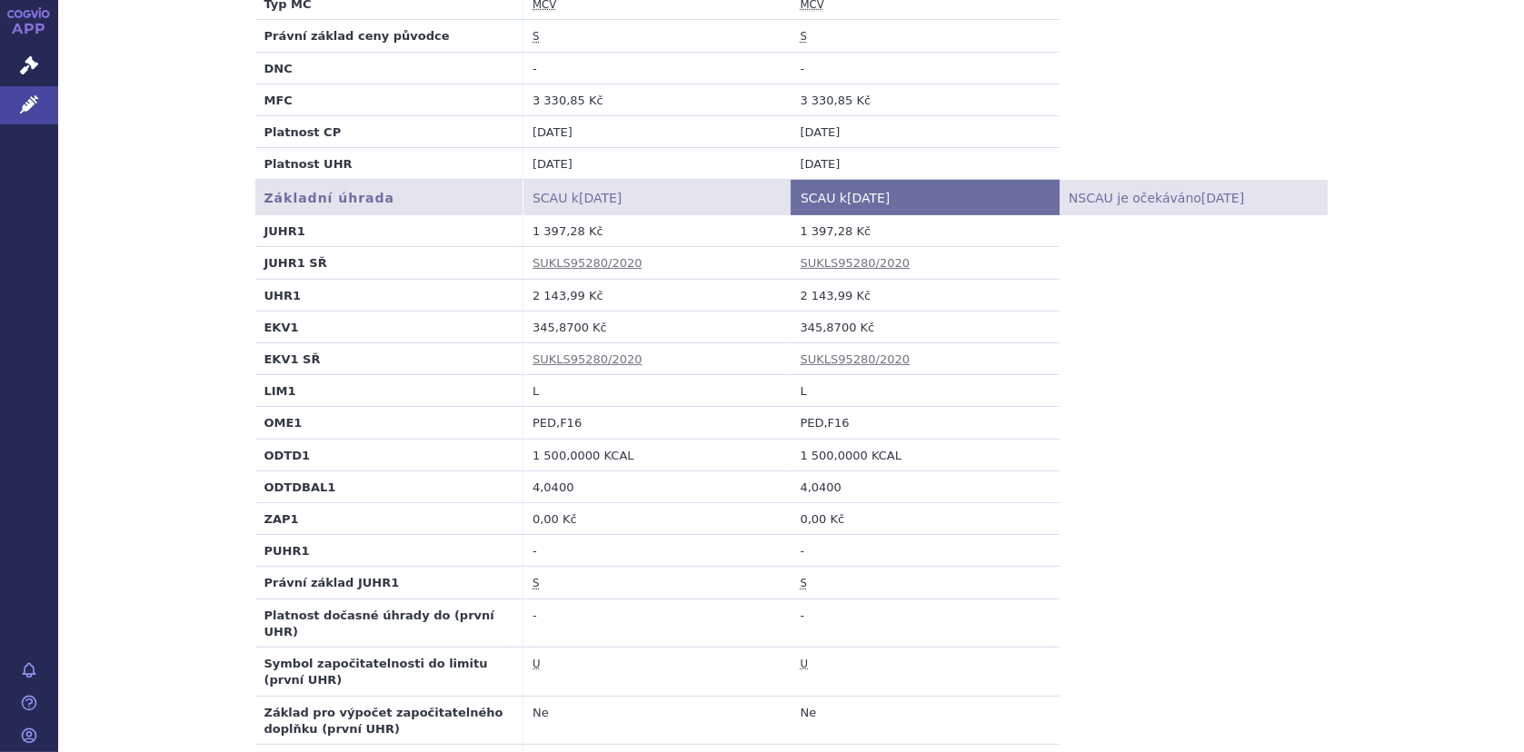 This screenshot has height=752, width=1524. Describe the element at coordinates (295, 263) in the screenshot. I see `strong: JUHR1 SŘ` at that location.